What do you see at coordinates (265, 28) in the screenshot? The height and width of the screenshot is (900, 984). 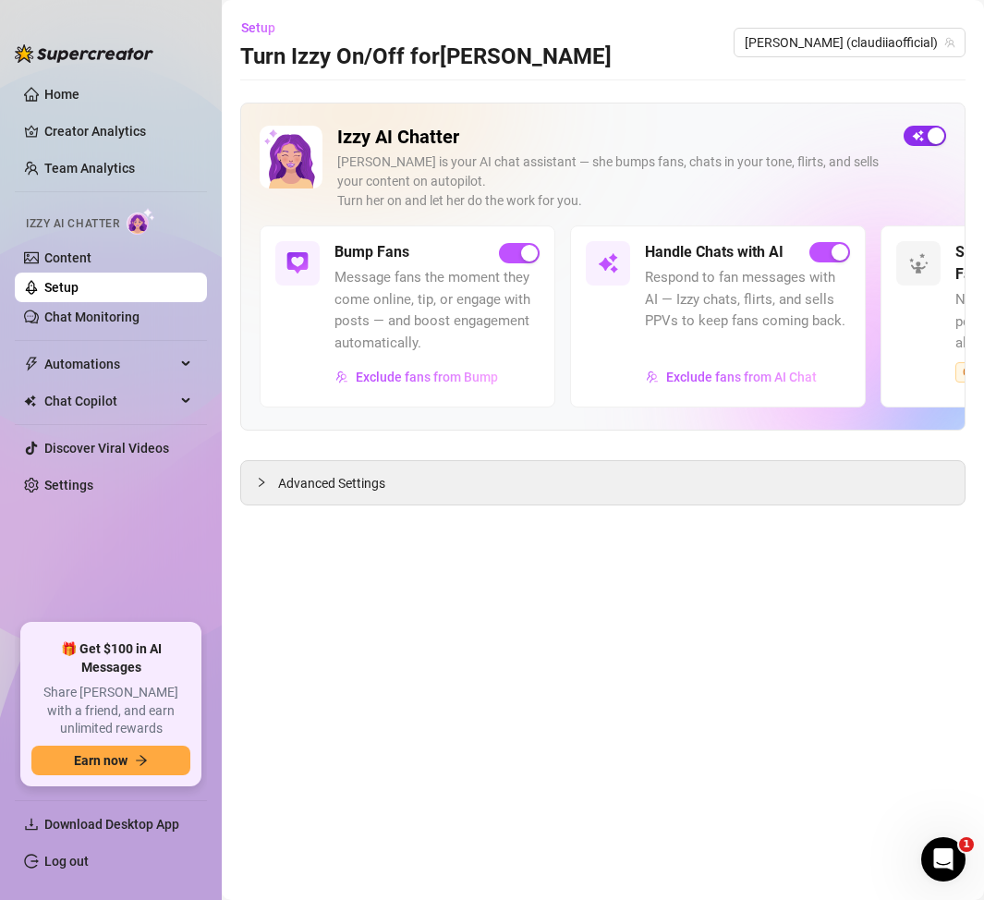 I see `button: Setup` at bounding box center [265, 28].